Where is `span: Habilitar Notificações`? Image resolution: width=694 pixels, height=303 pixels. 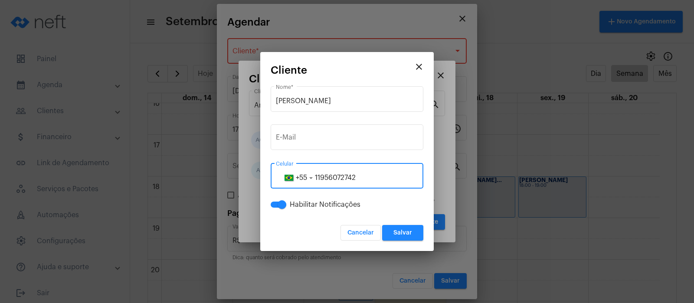 span: Habilitar Notificações is located at coordinates (325, 205).